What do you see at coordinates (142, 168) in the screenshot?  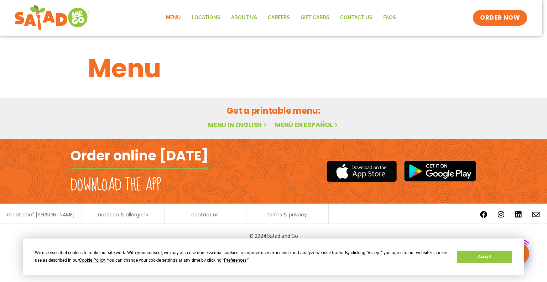 I see `img: fork` at bounding box center [142, 168].